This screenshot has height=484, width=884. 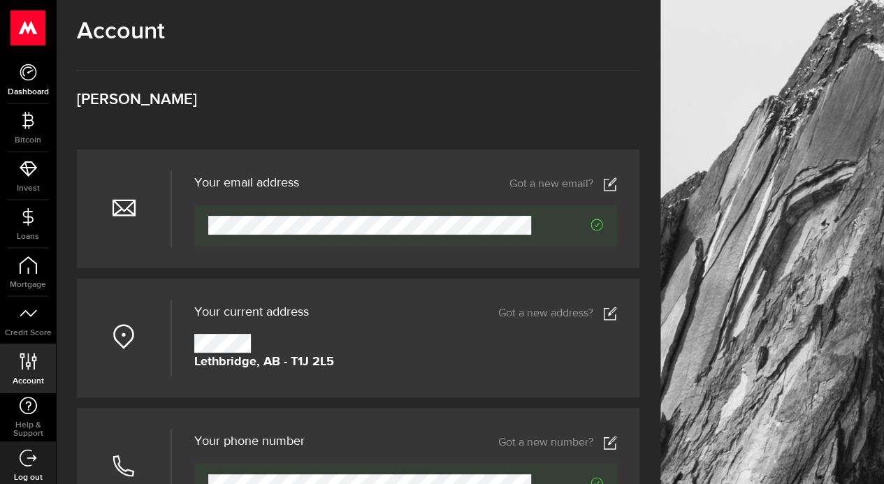 What do you see at coordinates (32, 27) in the screenshot?
I see `button: Open LiveChat chat widget` at bounding box center [32, 27].